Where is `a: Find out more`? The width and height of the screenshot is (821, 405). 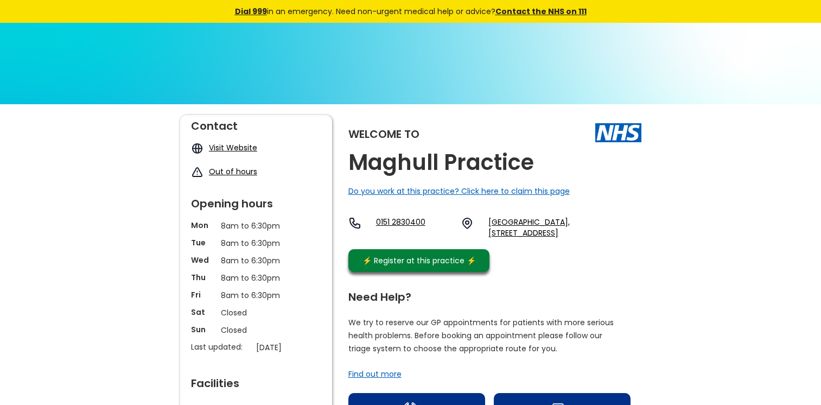 a: Find out more is located at coordinates (375, 374).